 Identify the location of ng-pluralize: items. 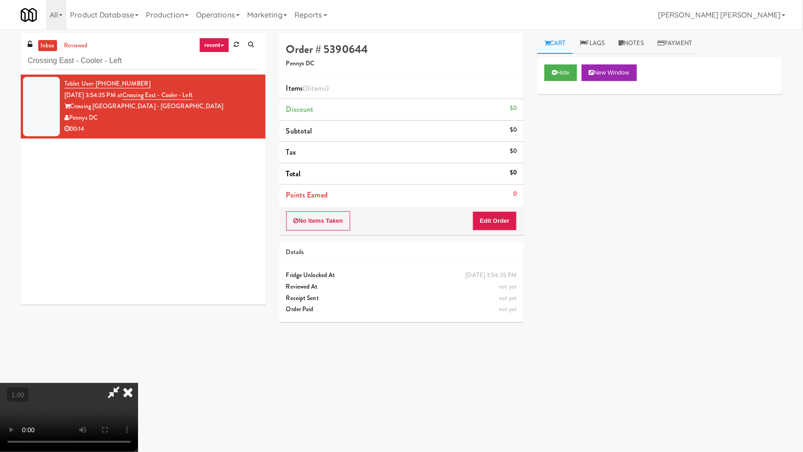
(318, 88).